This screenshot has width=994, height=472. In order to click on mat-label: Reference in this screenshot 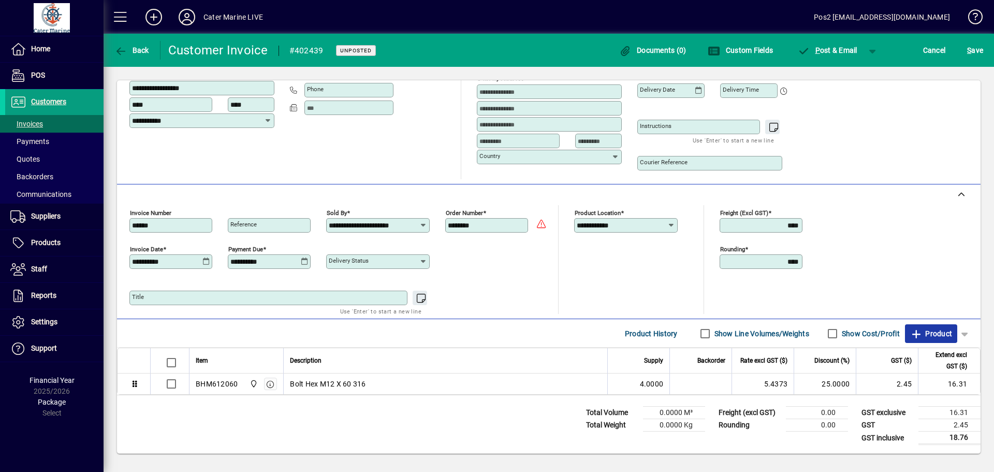, I will do `click(243, 224)`.